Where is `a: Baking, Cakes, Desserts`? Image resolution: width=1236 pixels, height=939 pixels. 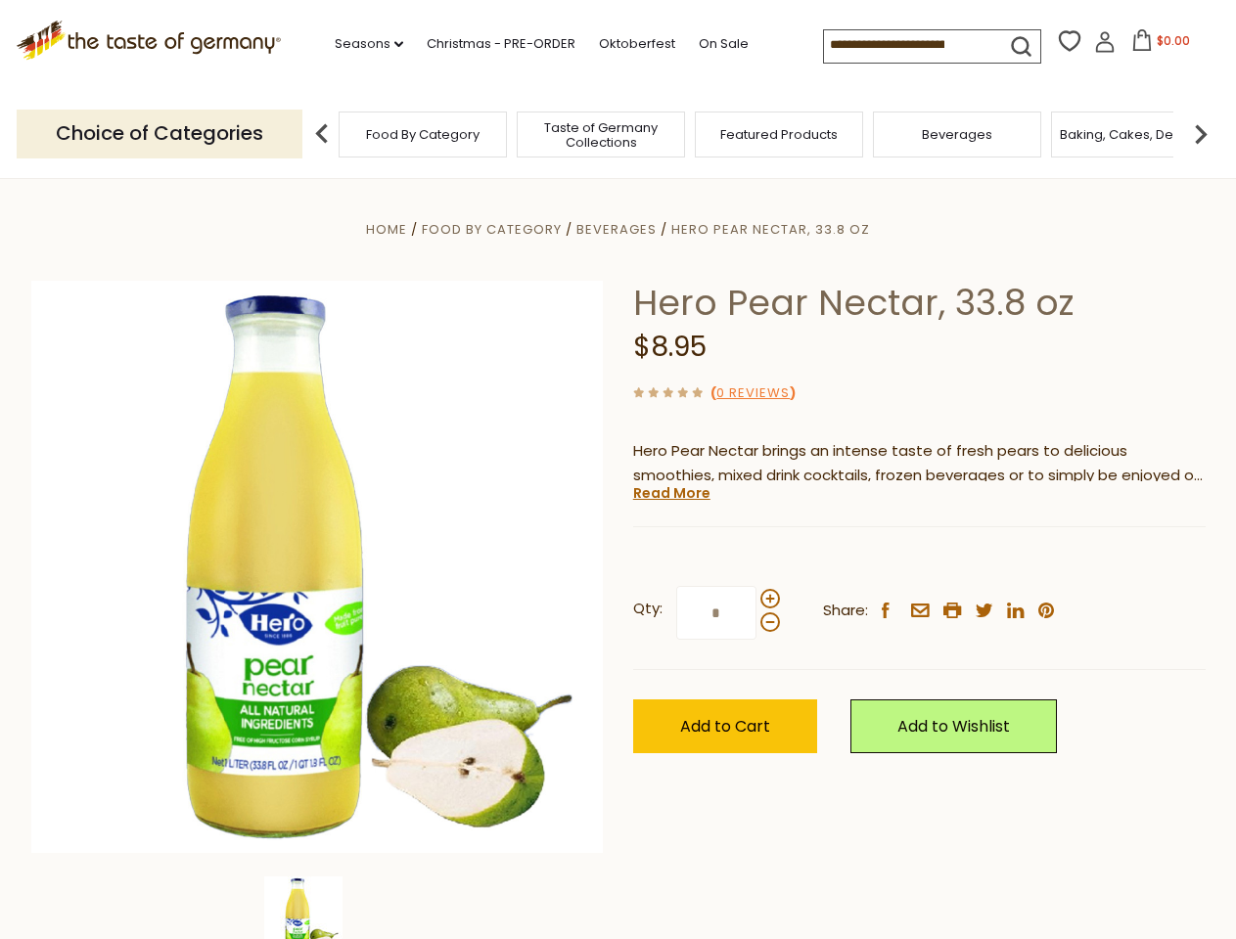
a: Baking, Cakes, Desserts is located at coordinates (1135, 134).